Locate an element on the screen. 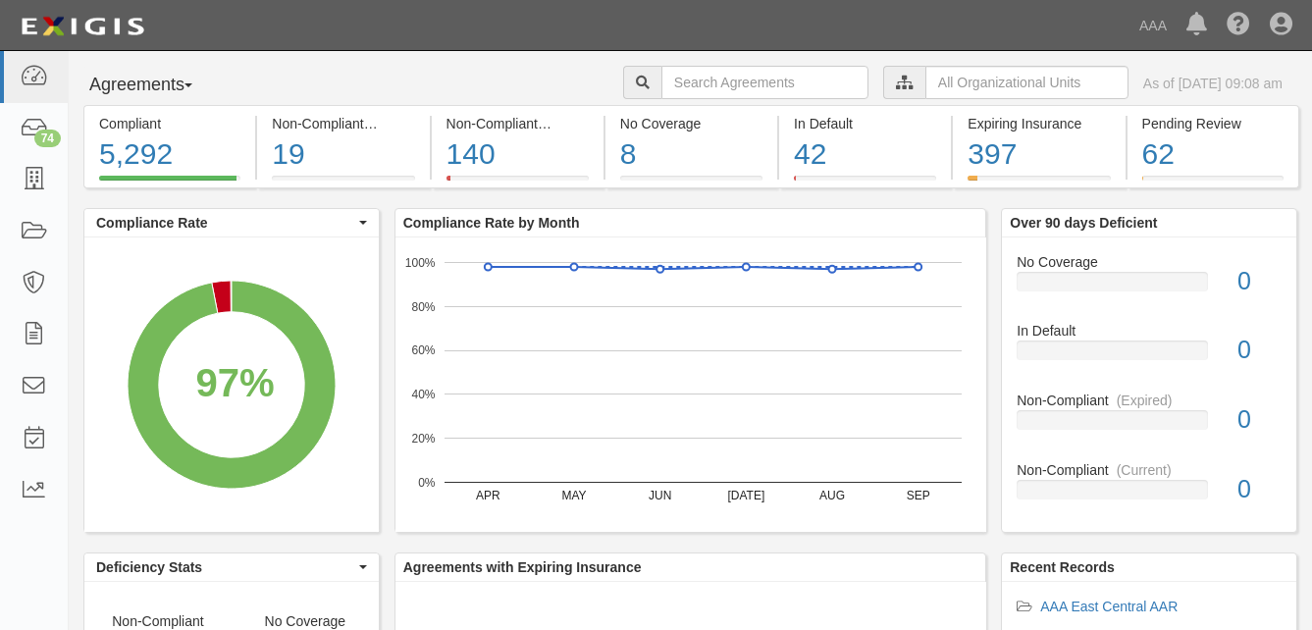 This screenshot has height=630, width=1312. text: SEP is located at coordinates (917, 495).